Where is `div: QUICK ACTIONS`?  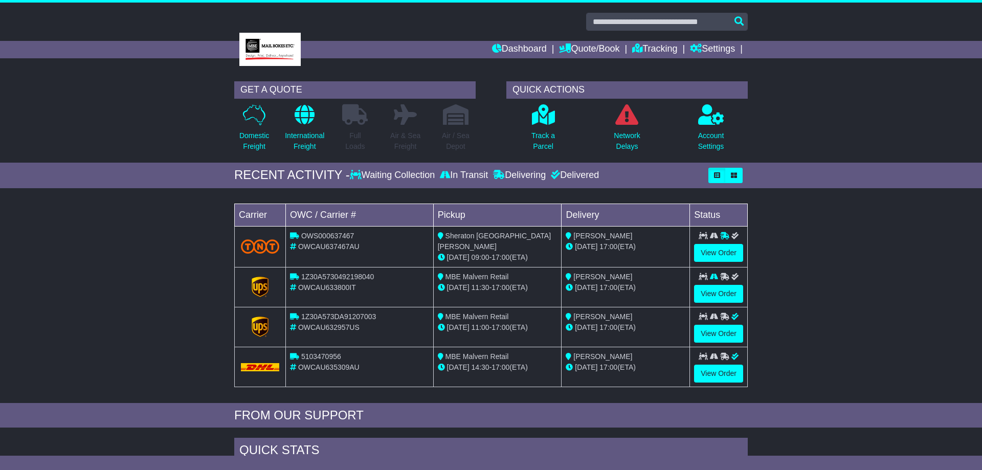 div: QUICK ACTIONS is located at coordinates (627, 90).